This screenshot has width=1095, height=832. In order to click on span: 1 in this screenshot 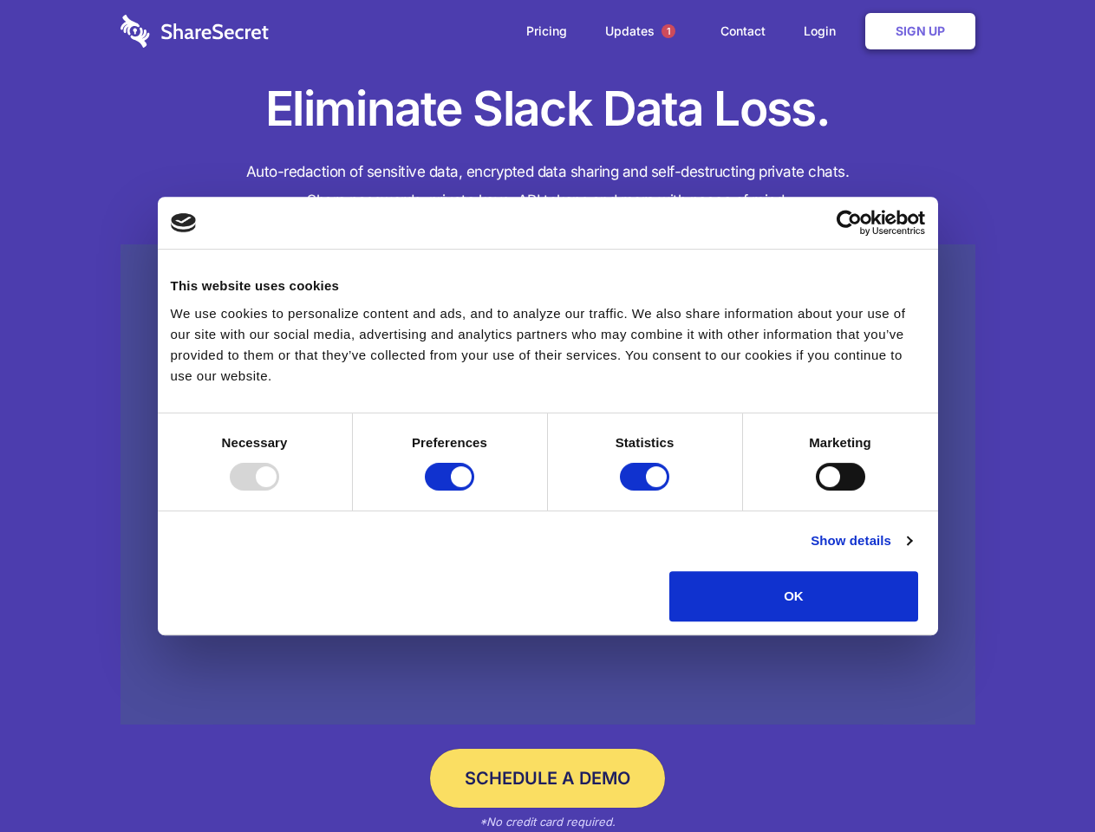, I will do `click(669, 31)`.